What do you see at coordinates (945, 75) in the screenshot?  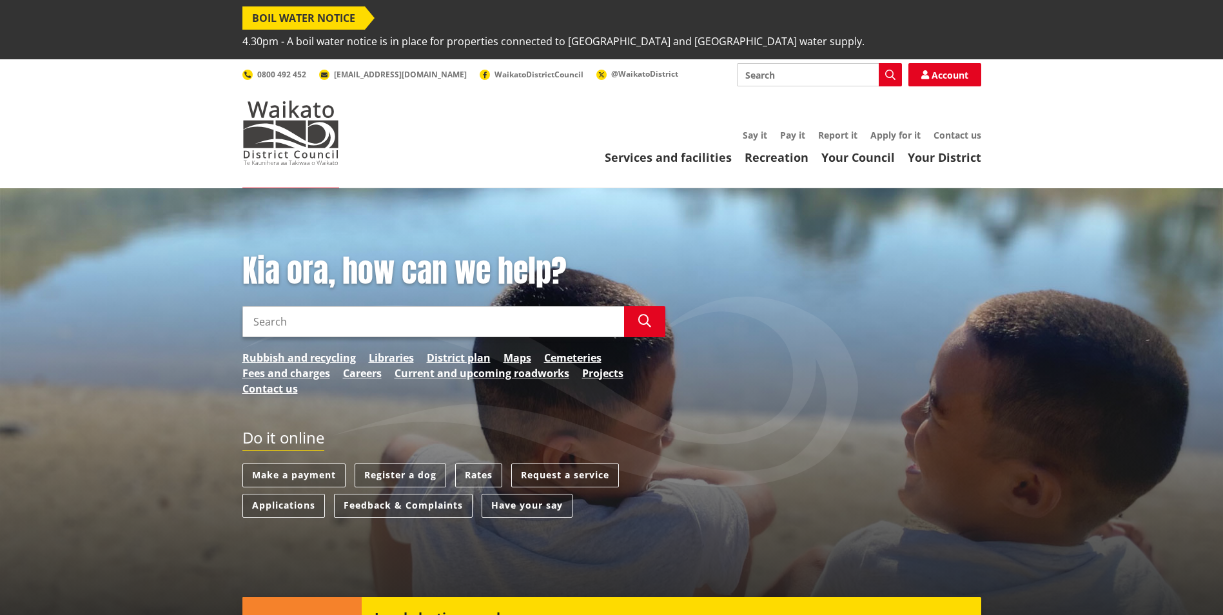 I see `a: Account` at bounding box center [945, 75].